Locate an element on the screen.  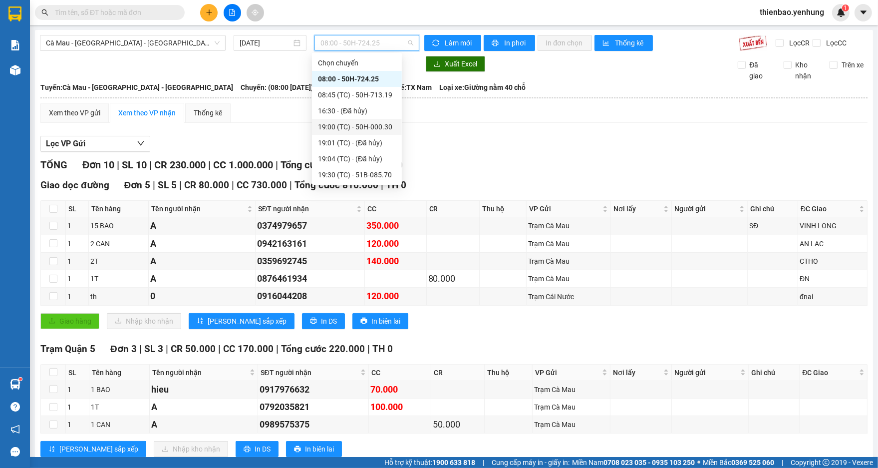
span: Hỗ trợ kỹ thuật: is located at coordinates (430, 462).